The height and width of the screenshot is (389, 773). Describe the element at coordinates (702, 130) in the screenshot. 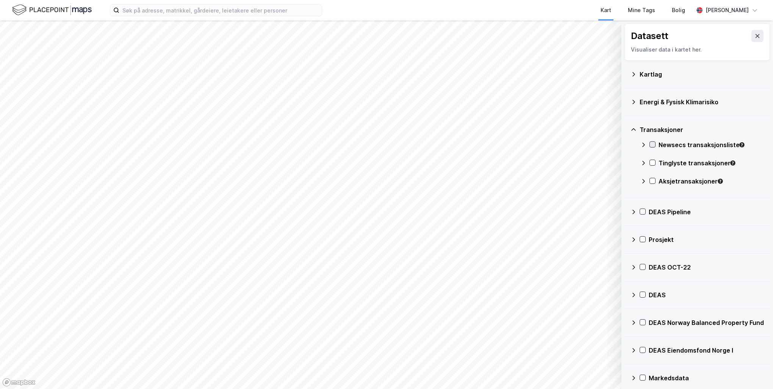

I see `div: Transaksjoner` at that location.